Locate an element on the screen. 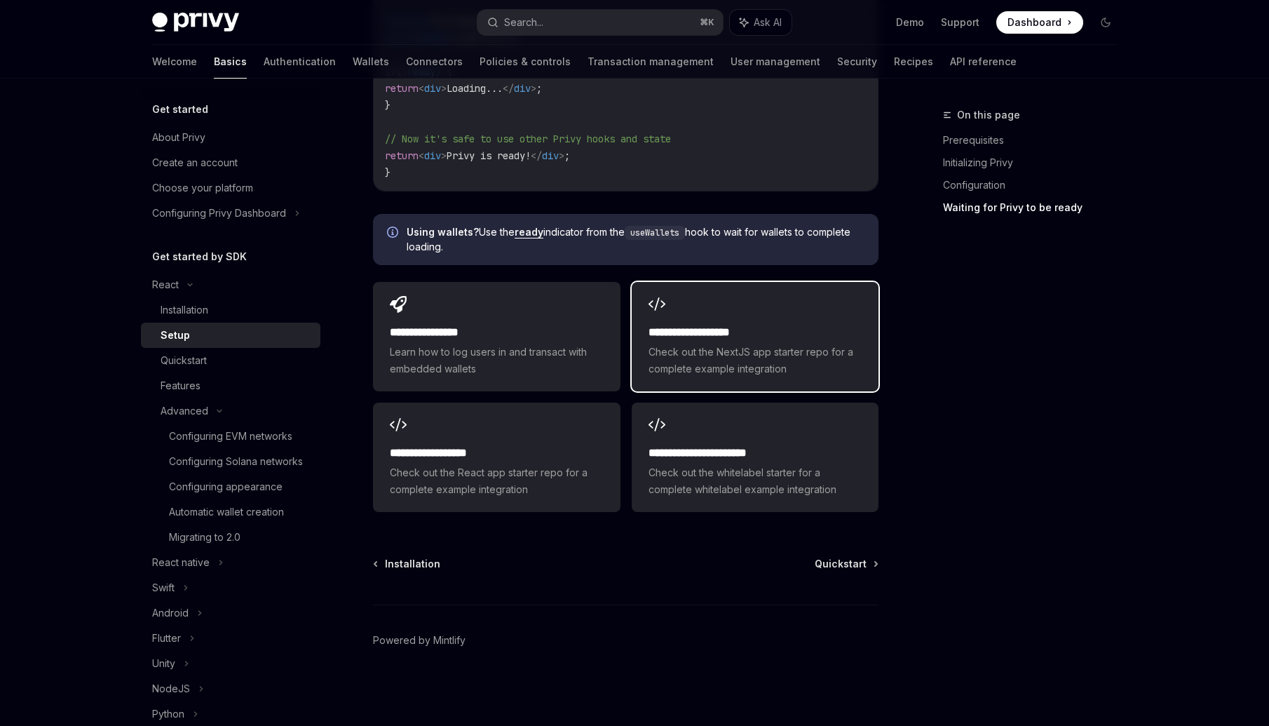  a: Create an account is located at coordinates (231, 163).